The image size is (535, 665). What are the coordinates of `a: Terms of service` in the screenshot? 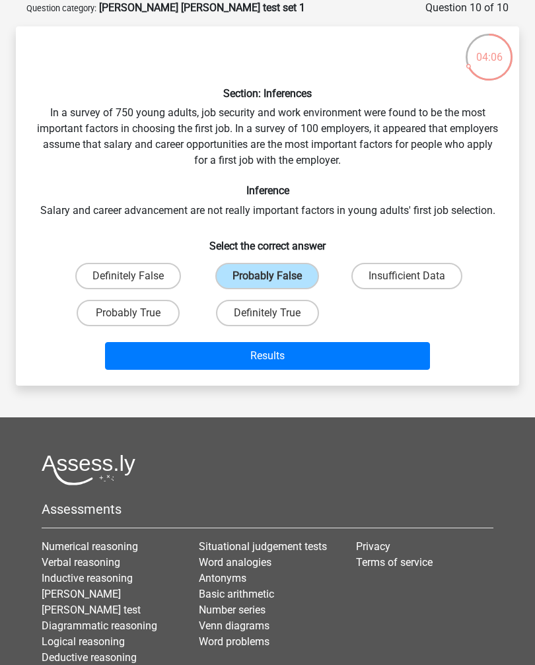 It's located at (394, 562).